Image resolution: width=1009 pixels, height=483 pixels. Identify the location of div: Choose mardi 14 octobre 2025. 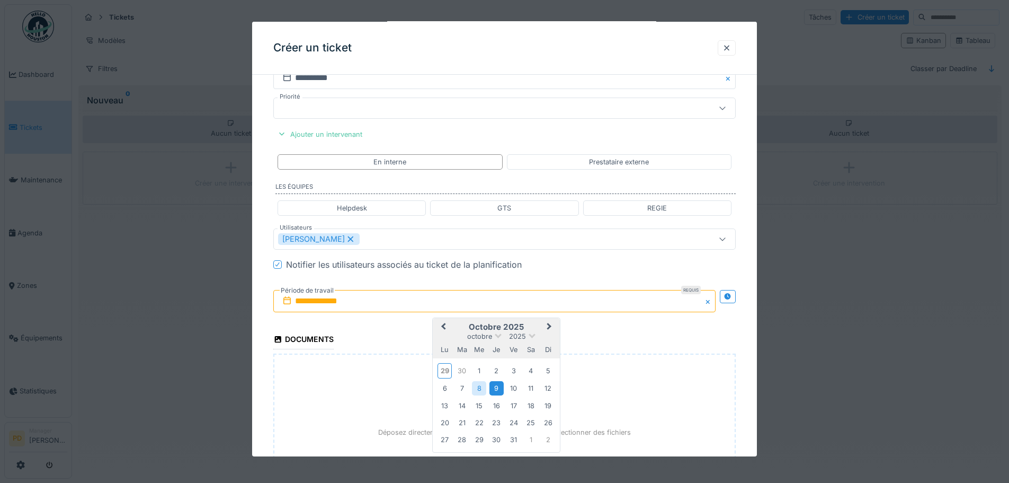
(462, 405).